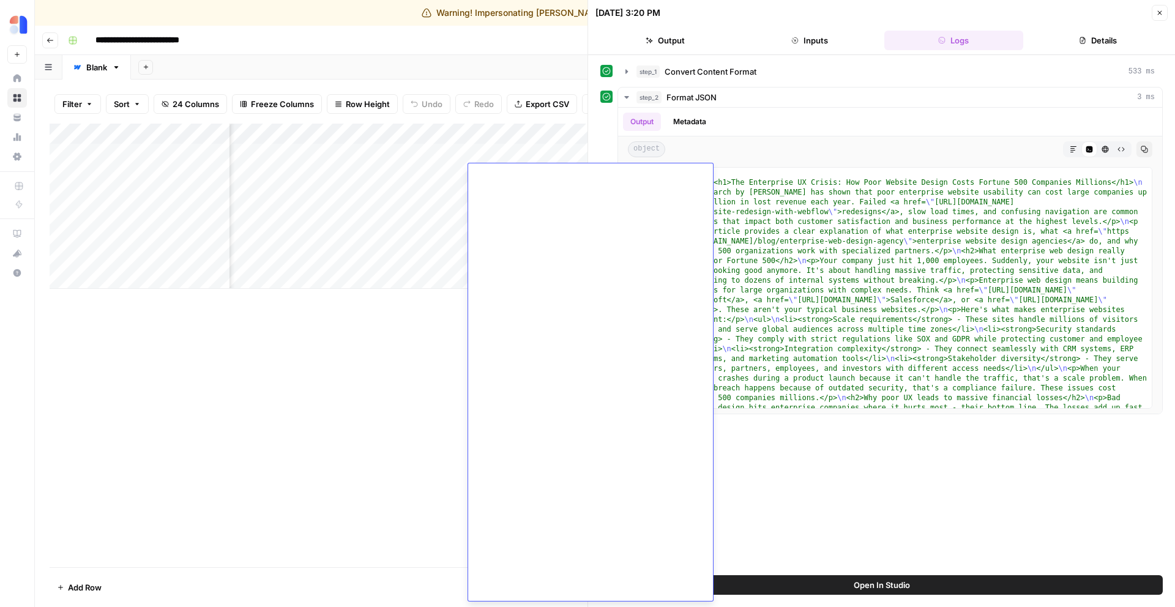 This screenshot has height=607, width=1175. Describe the element at coordinates (689, 122) in the screenshot. I see `button: Metadata` at that location.